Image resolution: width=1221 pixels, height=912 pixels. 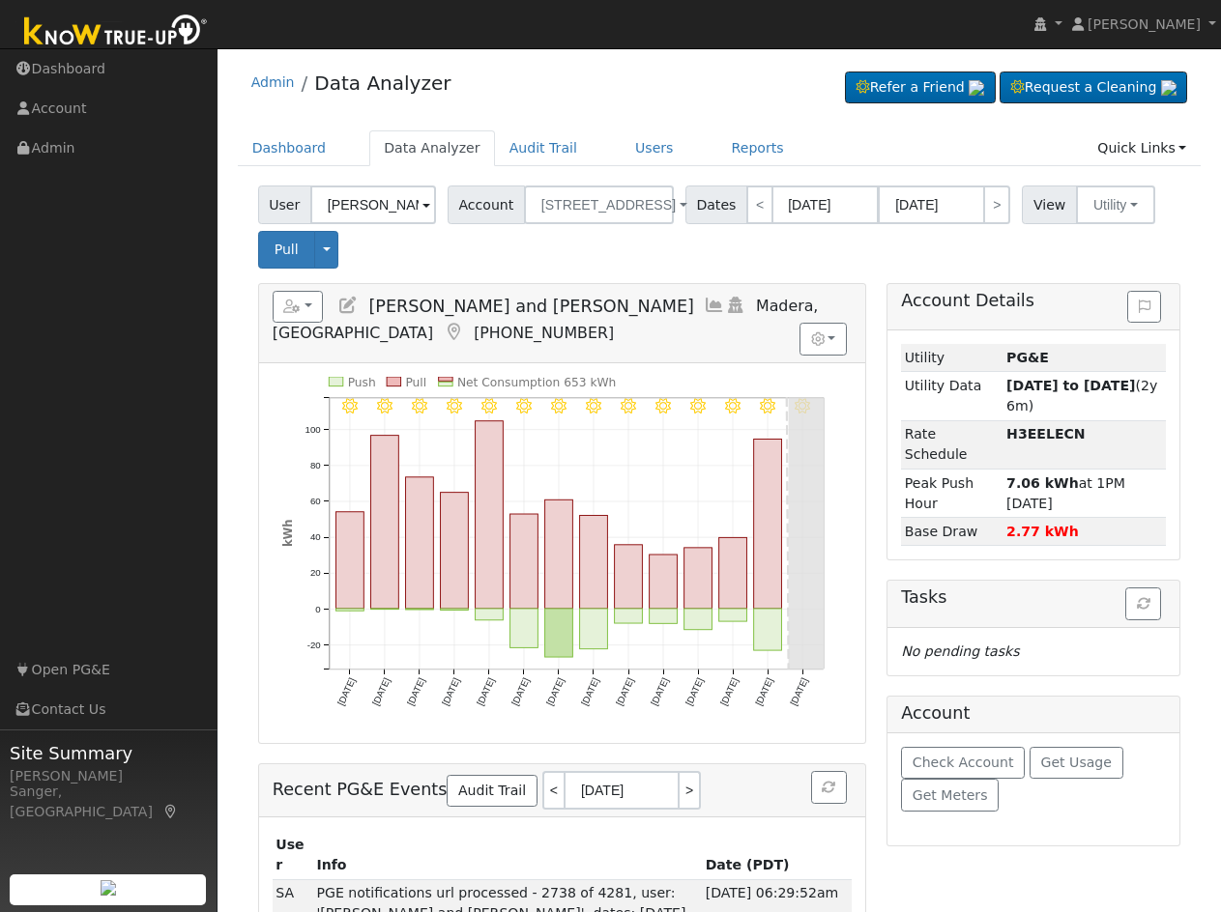 What do you see at coordinates (654, 148) in the screenshot?
I see `a: Users` at bounding box center [654, 148].